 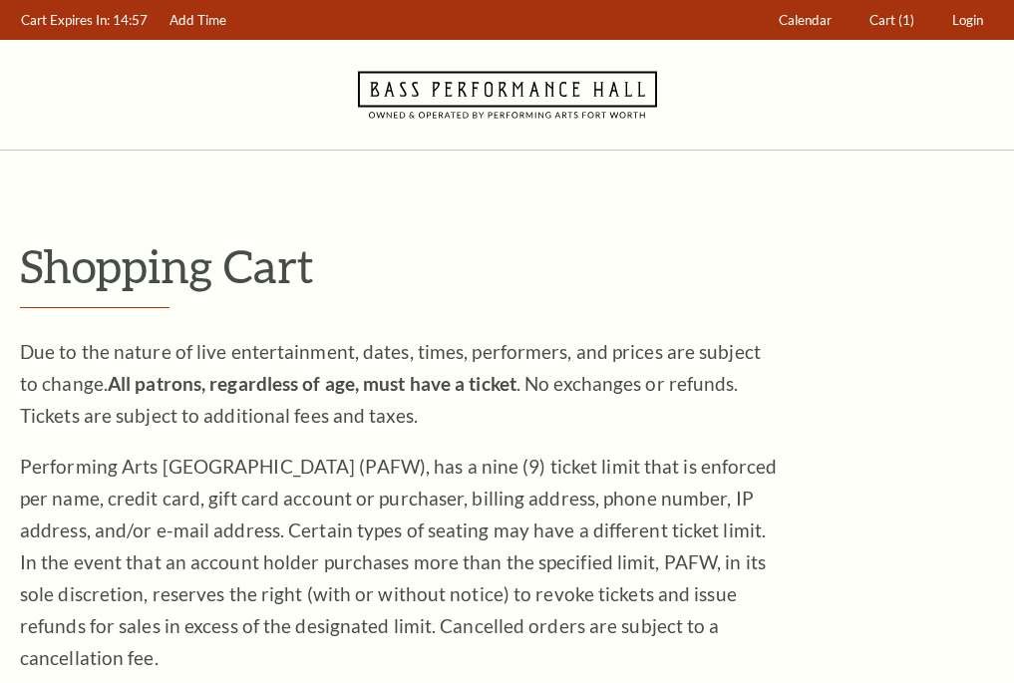 What do you see at coordinates (806, 20) in the screenshot?
I see `a: Calendar` at bounding box center [806, 20].